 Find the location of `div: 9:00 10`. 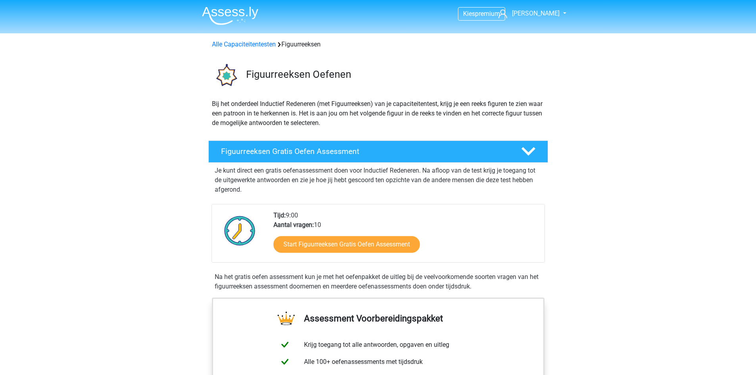

div: 9:00 10 is located at coordinates (405, 236).